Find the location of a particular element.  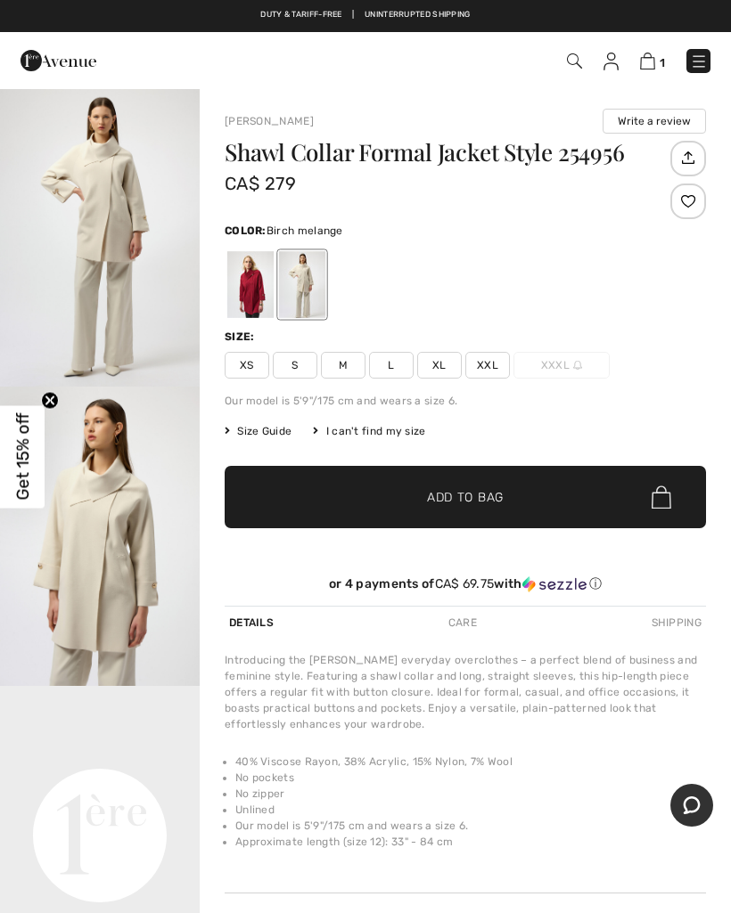

span: XXL is located at coordinates (487, 365).